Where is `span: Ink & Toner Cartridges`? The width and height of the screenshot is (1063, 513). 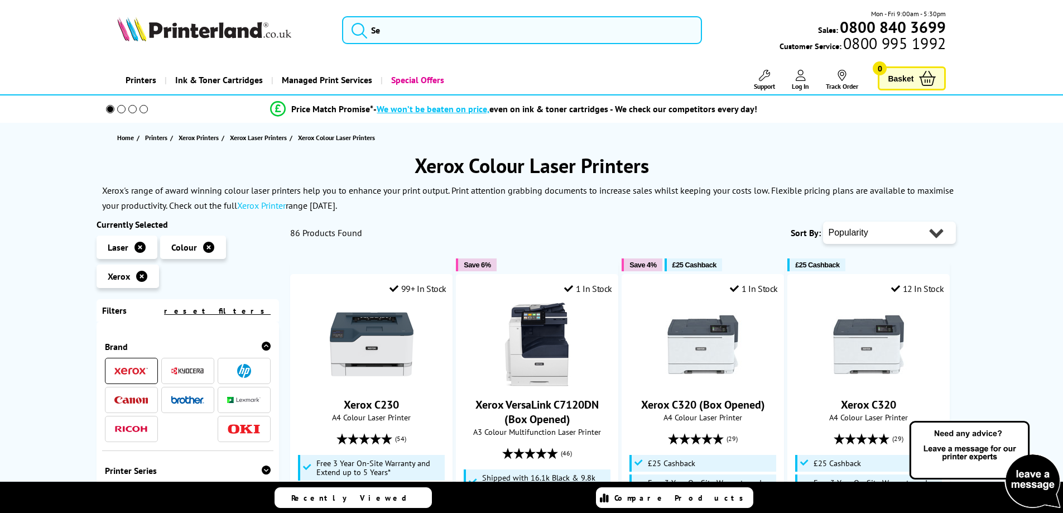
span: Ink & Toner Cartridges is located at coordinates (219, 80).